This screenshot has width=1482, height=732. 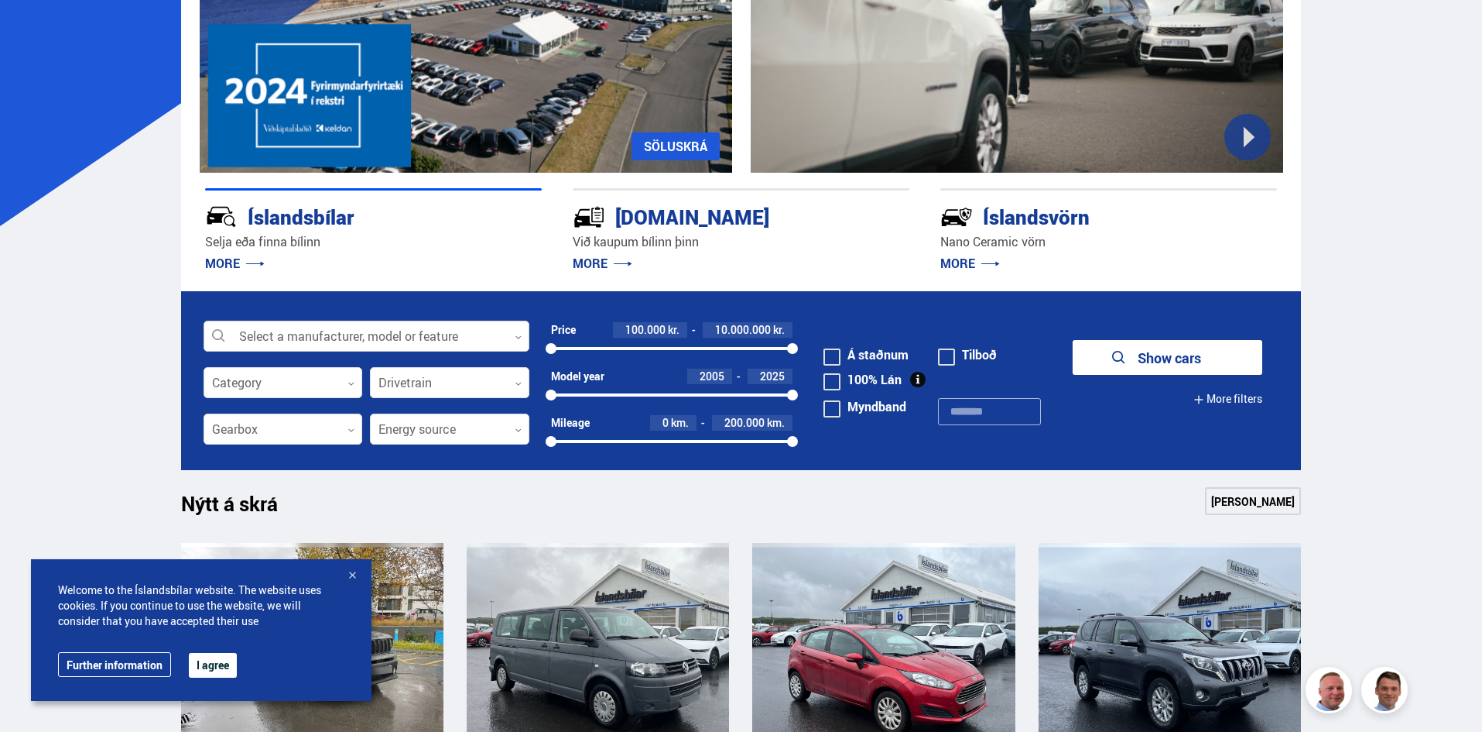 What do you see at coordinates (1331, 692) in the screenshot?
I see `img: siFngHWaQ9KaOqBr.png` at bounding box center [1331, 692].